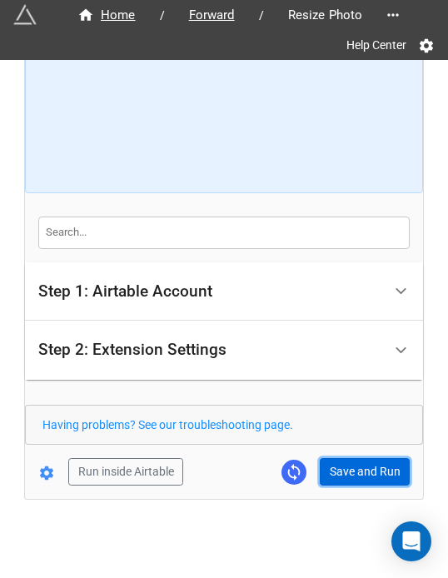 Image resolution: width=448 pixels, height=578 pixels. Describe the element at coordinates (25, 15) in the screenshot. I see `img: miniextensions-icon.73ae0678.png` at that location.